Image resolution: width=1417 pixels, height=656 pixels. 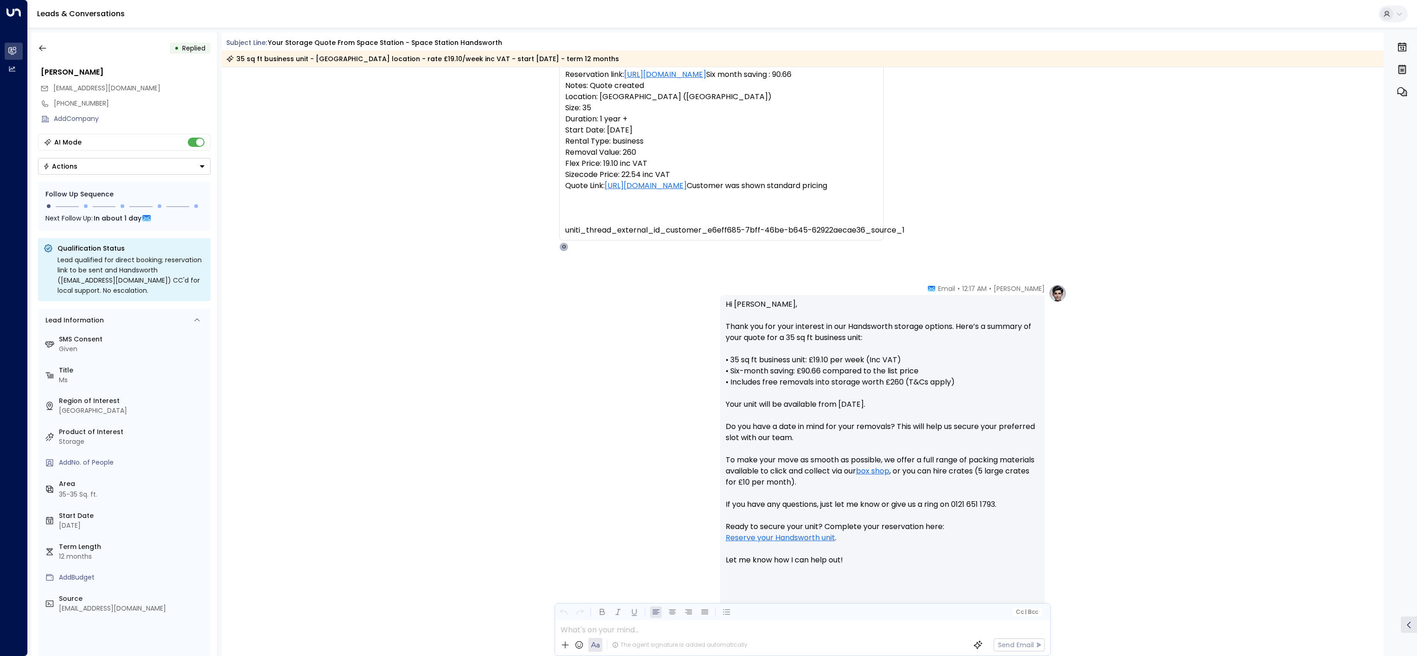 I want to click on span: Replied, so click(x=194, y=48).